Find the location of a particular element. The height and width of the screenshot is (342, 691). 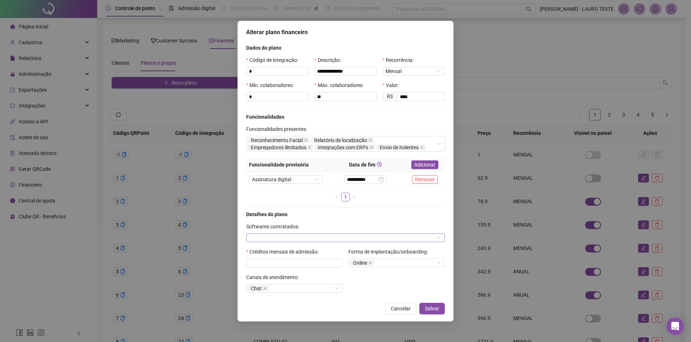

span: Remover is located at coordinates (425, 180).